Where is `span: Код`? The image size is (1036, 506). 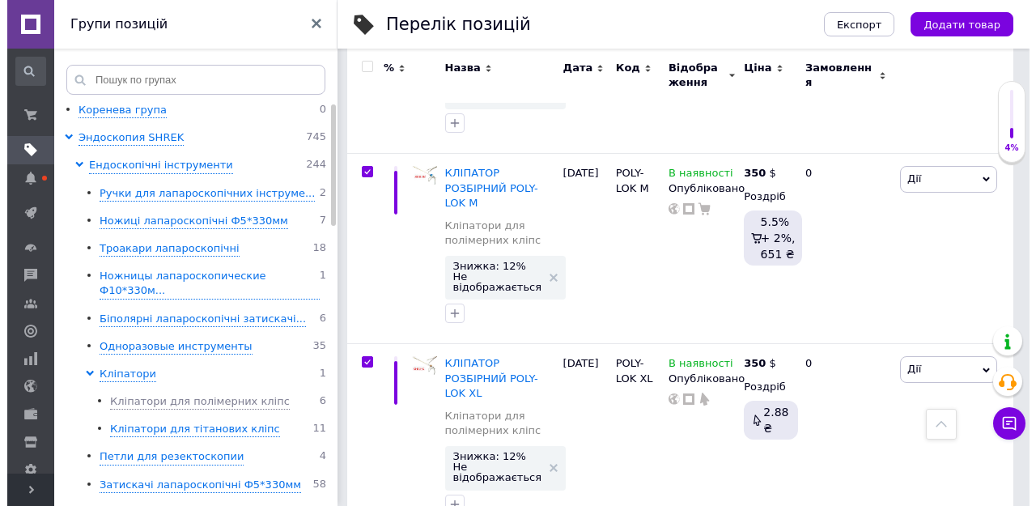 span: Код is located at coordinates (621, 68).